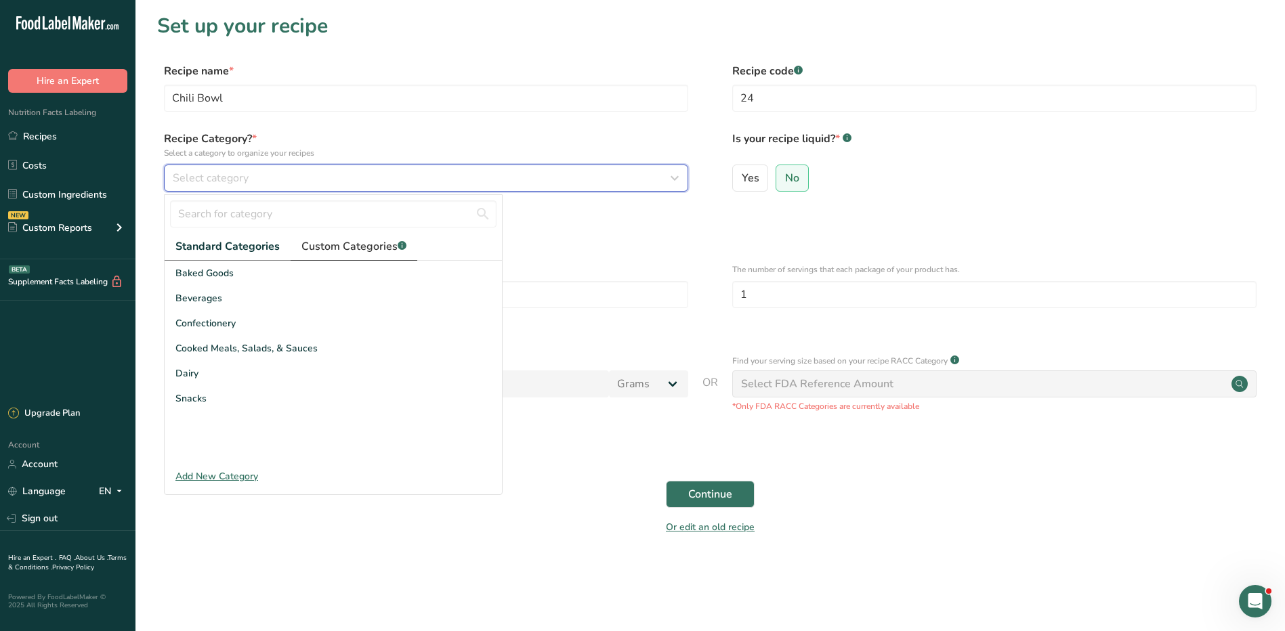 Image resolution: width=1285 pixels, height=631 pixels. Describe the element at coordinates (67, 558) in the screenshot. I see `a: FAQ .` at that location.